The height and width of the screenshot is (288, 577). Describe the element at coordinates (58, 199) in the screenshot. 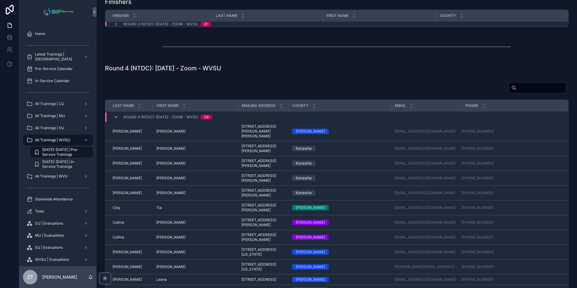

I see `a: Statewide Attendance` at that location.